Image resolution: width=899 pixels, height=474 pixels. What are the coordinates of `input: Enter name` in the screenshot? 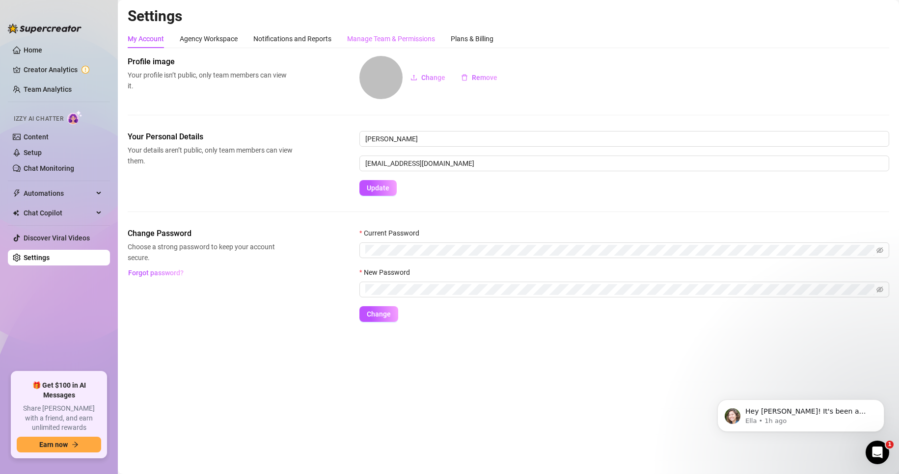 It's located at (624, 139).